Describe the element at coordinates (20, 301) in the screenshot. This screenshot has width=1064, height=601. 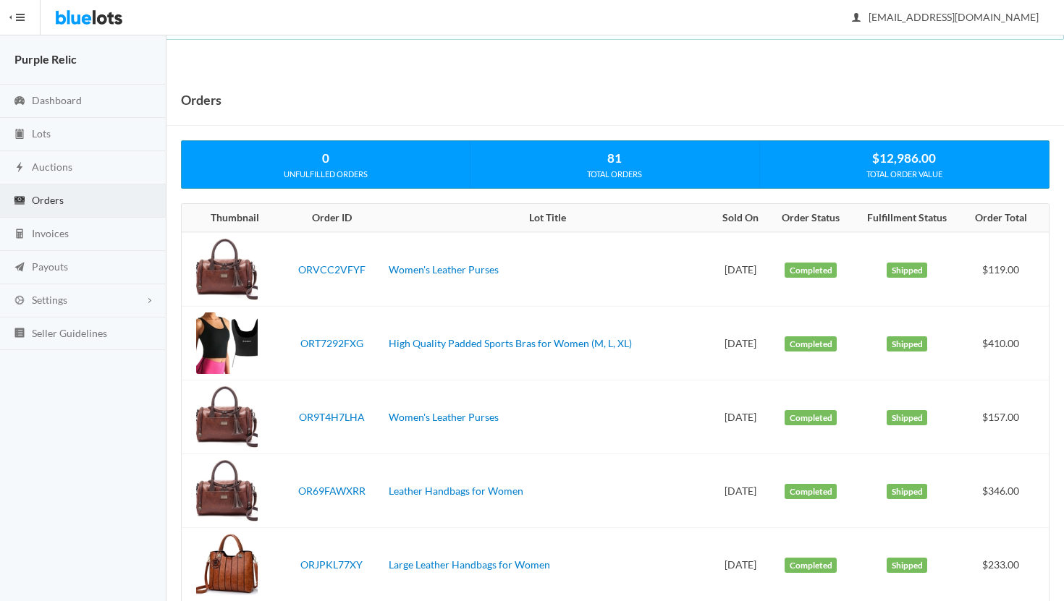
I see `ion-icon: cog` at that location.